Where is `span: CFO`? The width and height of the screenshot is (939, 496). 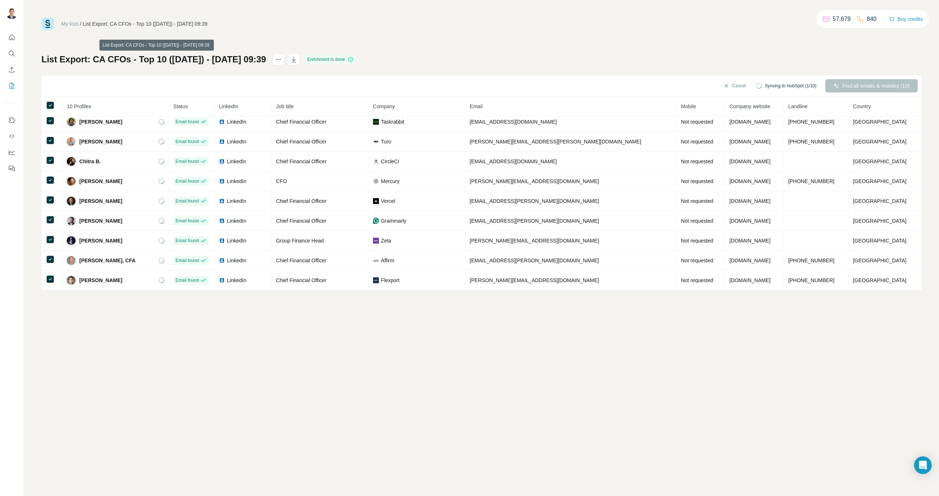 span: CFO is located at coordinates (282, 181).